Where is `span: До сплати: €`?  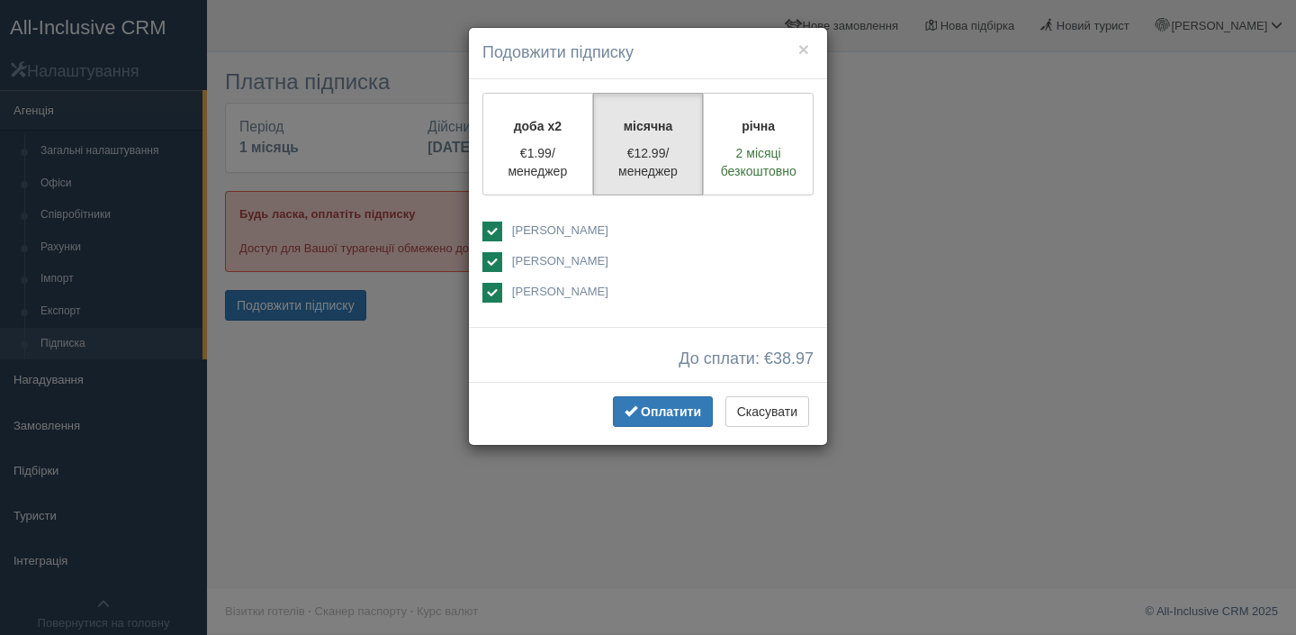 span: До сплати: € is located at coordinates (746, 359).